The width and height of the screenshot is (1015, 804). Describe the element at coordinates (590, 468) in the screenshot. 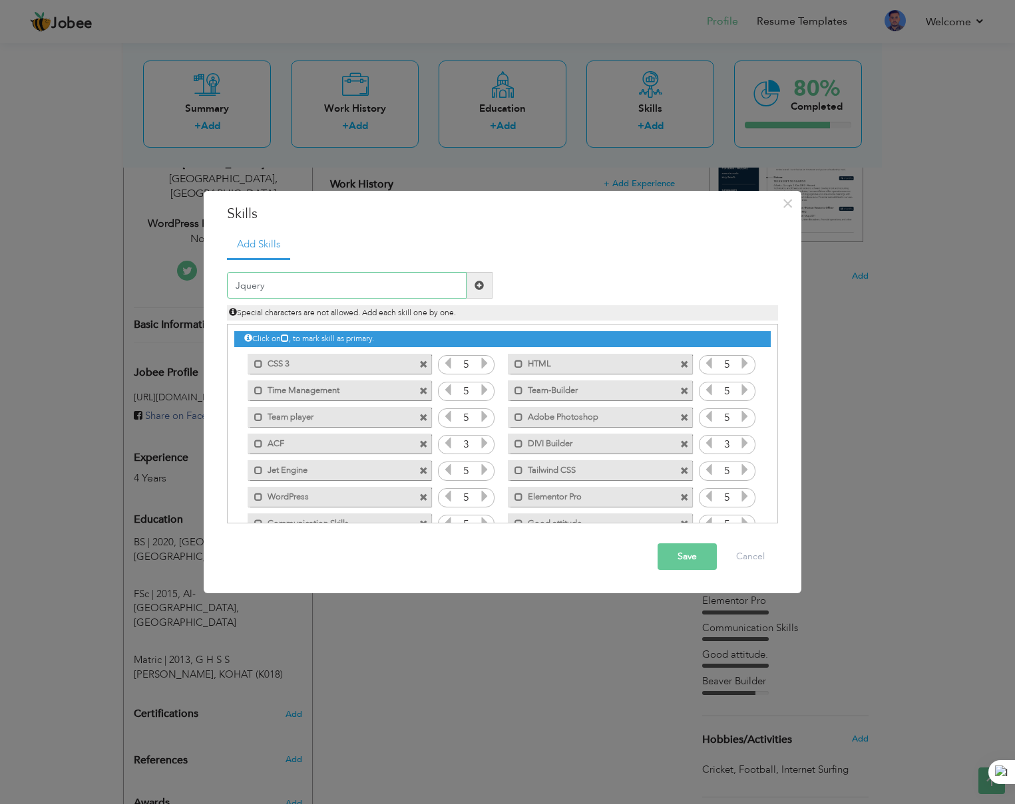

I see `label: Tailwind CSS` at that location.